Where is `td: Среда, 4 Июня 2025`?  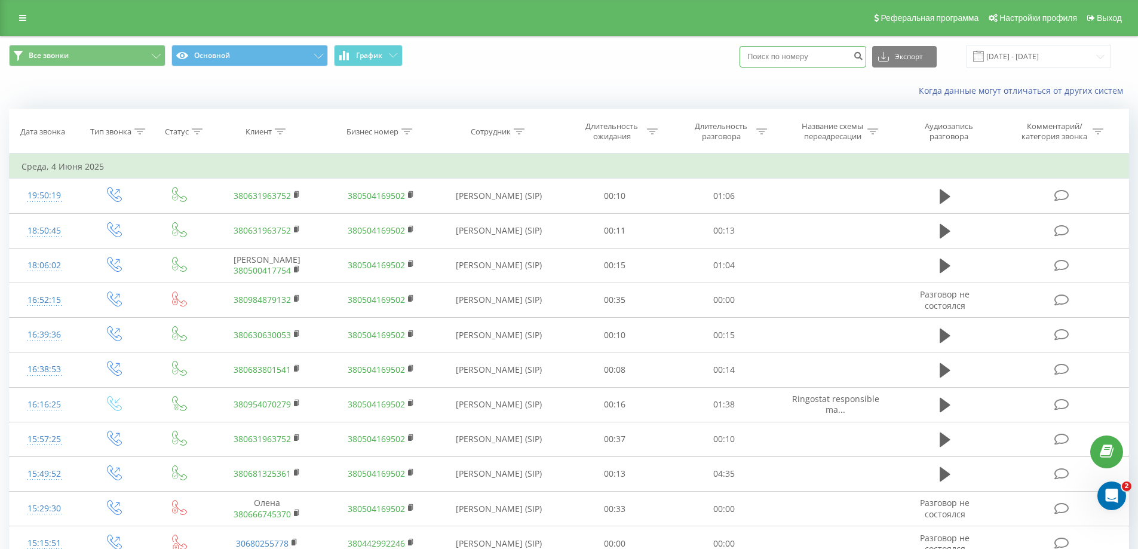
td: Среда, 4 Июня 2025 is located at coordinates (569, 167).